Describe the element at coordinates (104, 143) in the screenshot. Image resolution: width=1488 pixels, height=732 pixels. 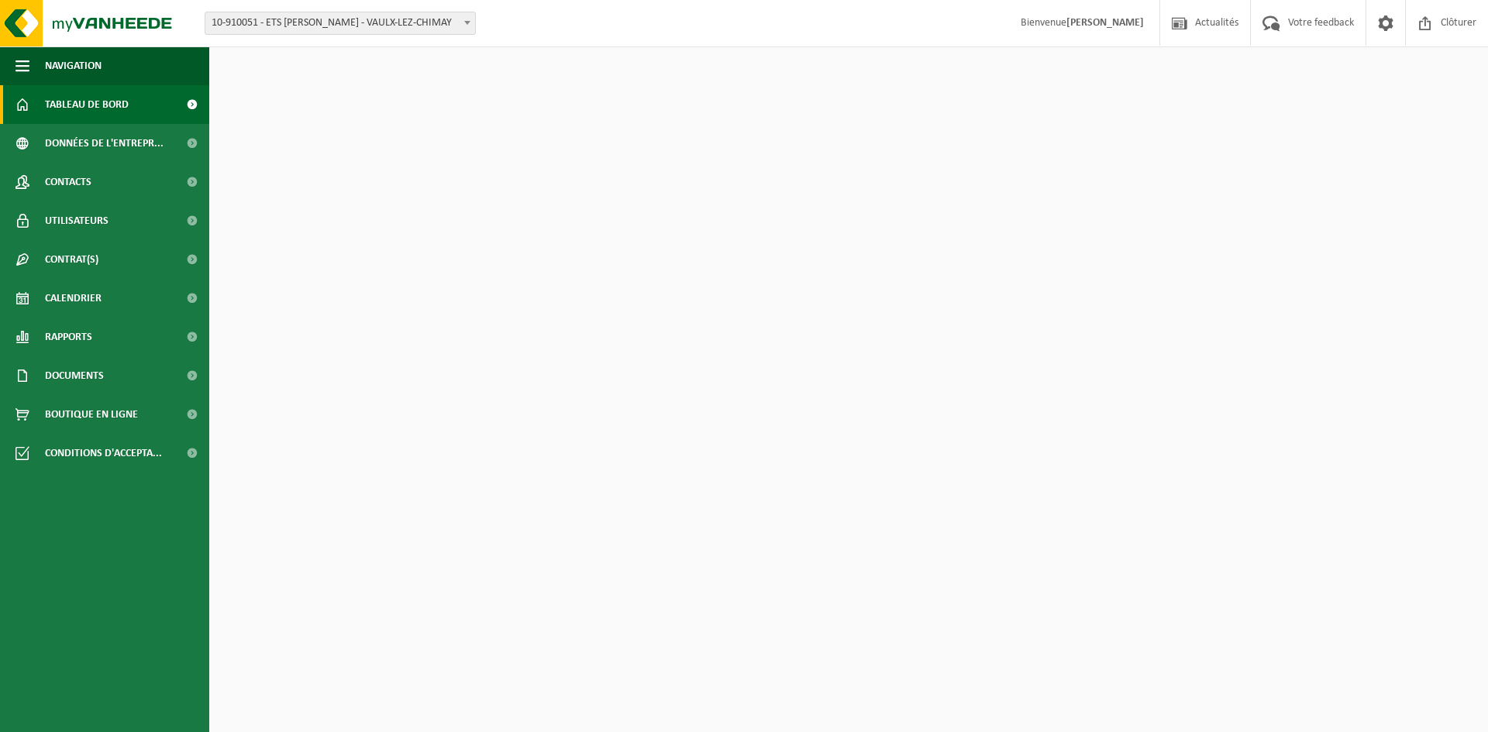
I see `span: Données de l'entrepr...` at that location.